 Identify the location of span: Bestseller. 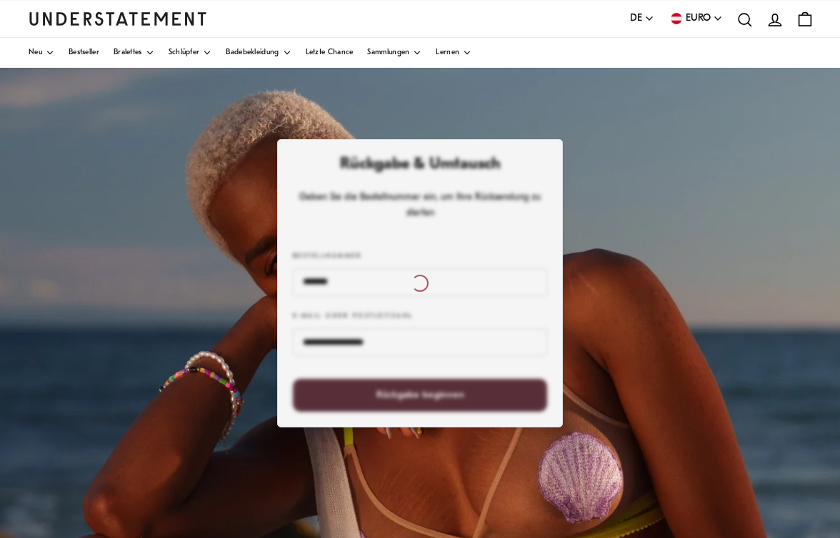
(84, 53).